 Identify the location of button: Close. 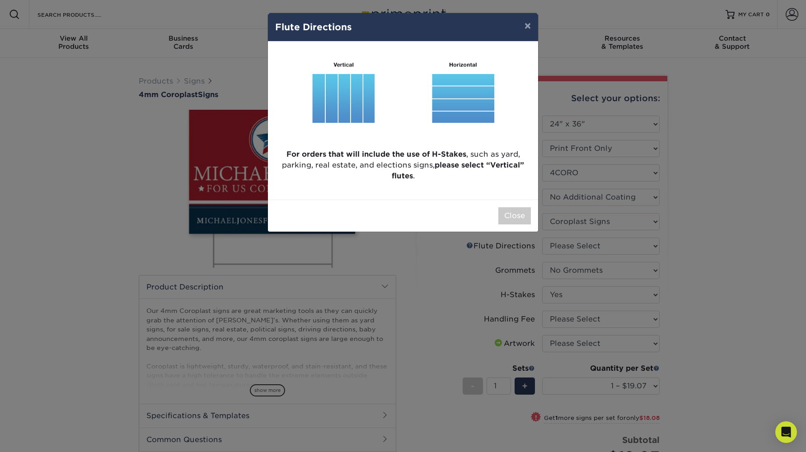
(514, 216).